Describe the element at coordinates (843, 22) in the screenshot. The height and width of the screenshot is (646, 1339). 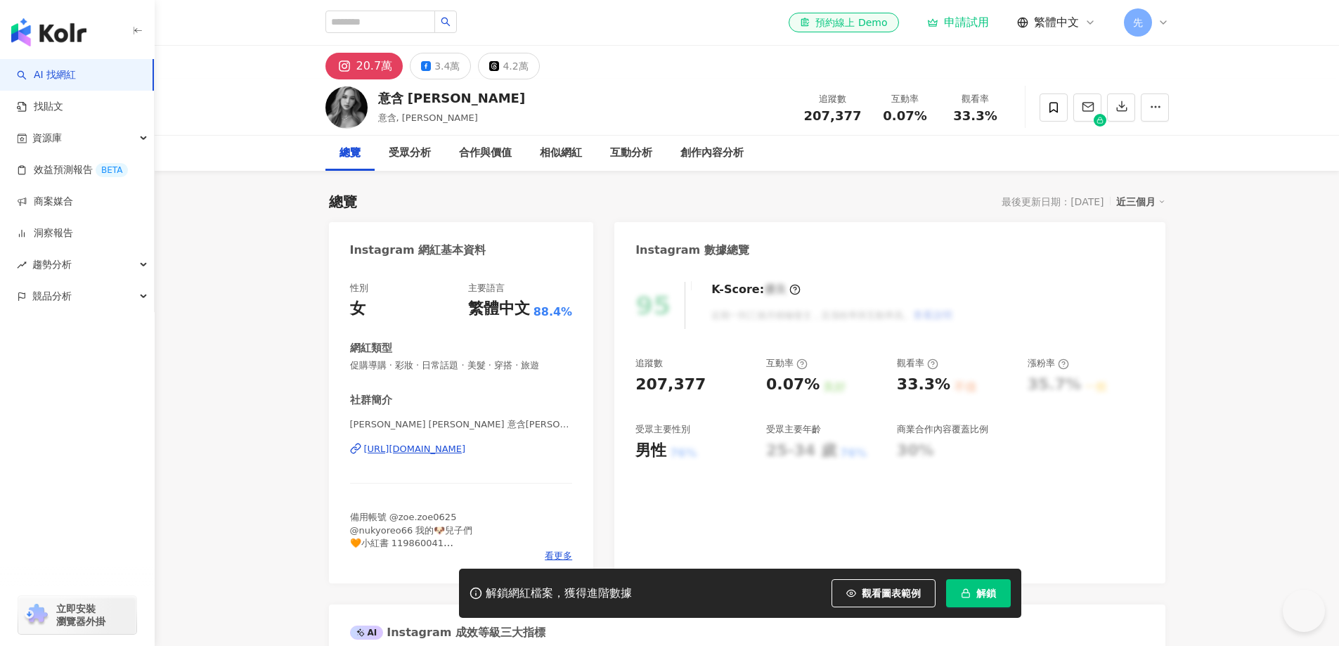
I see `div: 預約線上 Demo` at that location.